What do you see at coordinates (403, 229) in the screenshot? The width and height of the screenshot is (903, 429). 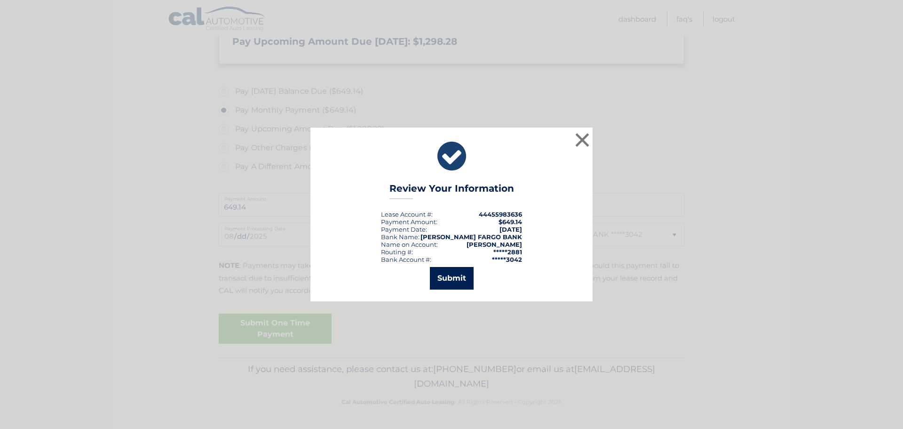 I see `span: Payment Date` at bounding box center [403, 229].